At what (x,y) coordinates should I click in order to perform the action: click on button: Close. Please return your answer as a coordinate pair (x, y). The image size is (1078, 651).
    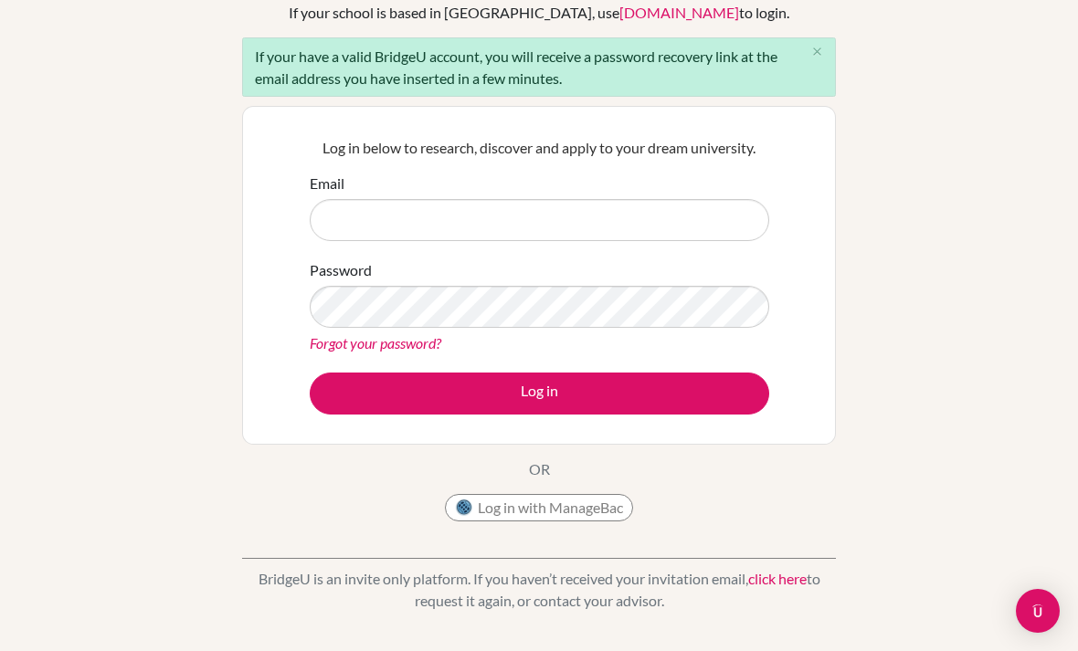
    Looking at the image, I should click on (817, 52).